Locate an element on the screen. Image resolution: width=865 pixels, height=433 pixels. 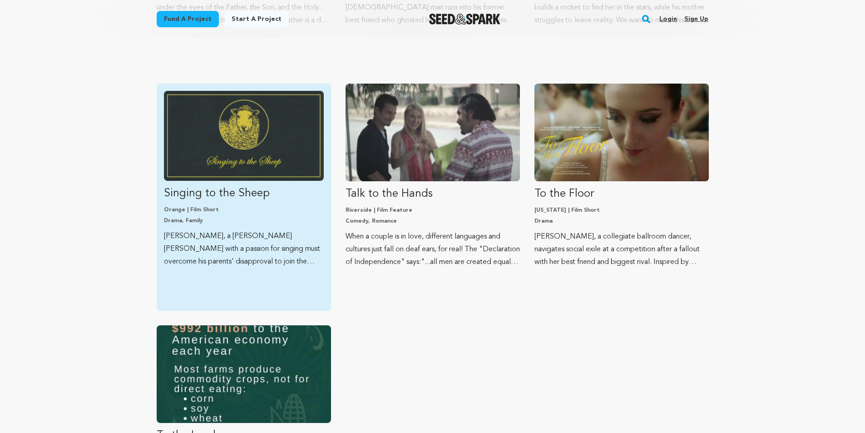
a: Login is located at coordinates (668, 19).